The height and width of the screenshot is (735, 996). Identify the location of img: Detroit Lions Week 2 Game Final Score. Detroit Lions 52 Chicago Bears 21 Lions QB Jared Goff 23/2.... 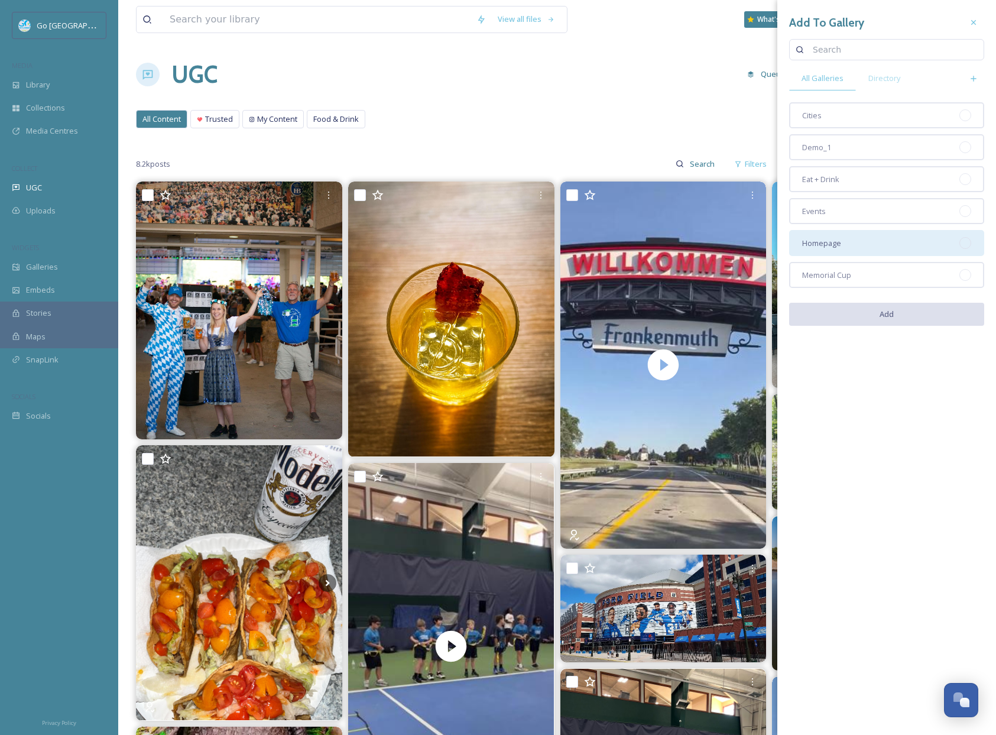
(663, 608).